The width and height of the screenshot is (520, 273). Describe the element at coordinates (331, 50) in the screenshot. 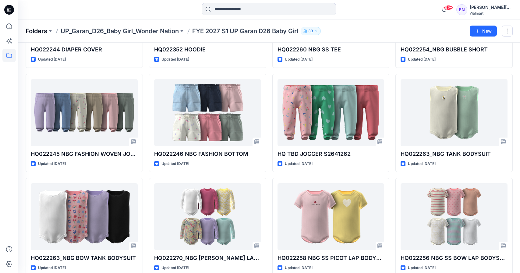

I see `p: HQ022260 NBG SS TEE` at that location.